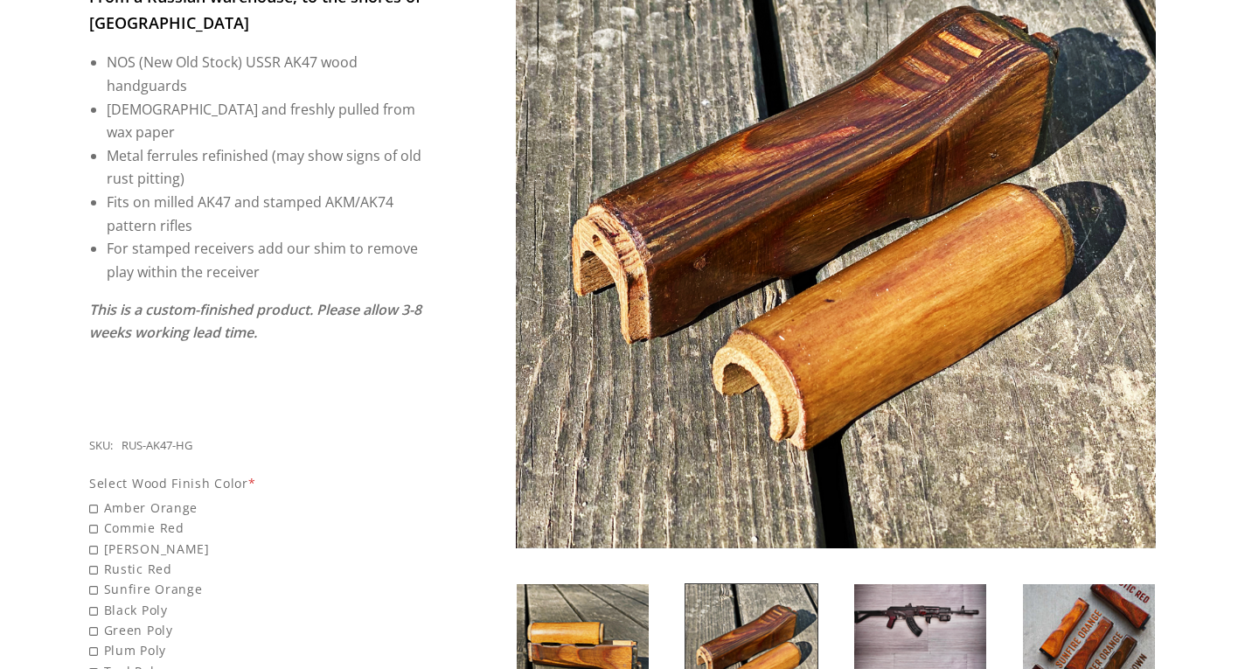  Describe the element at coordinates (256, 507) in the screenshot. I see `span: Amber Orange` at that location.